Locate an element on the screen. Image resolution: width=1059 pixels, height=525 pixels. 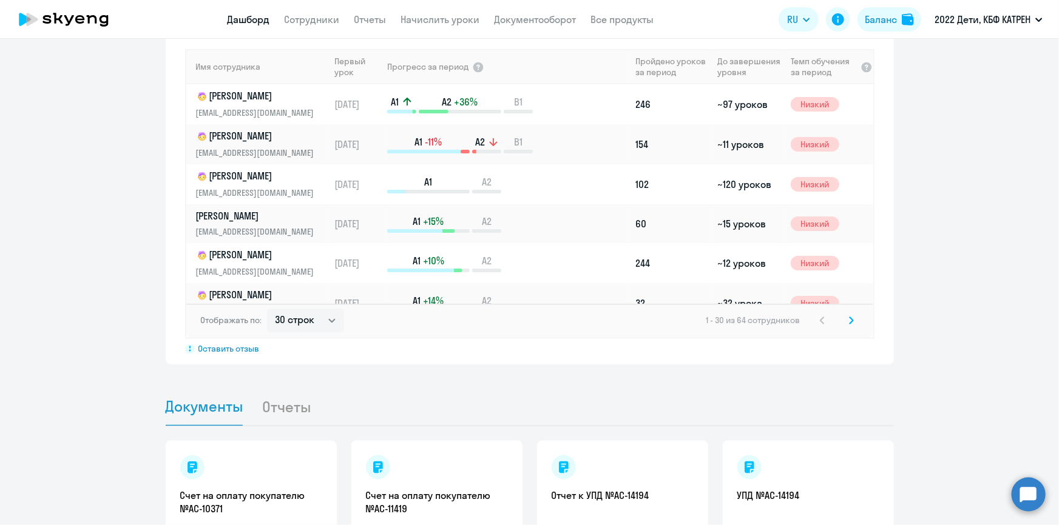
a: Все продукты is located at coordinates (622, 19).